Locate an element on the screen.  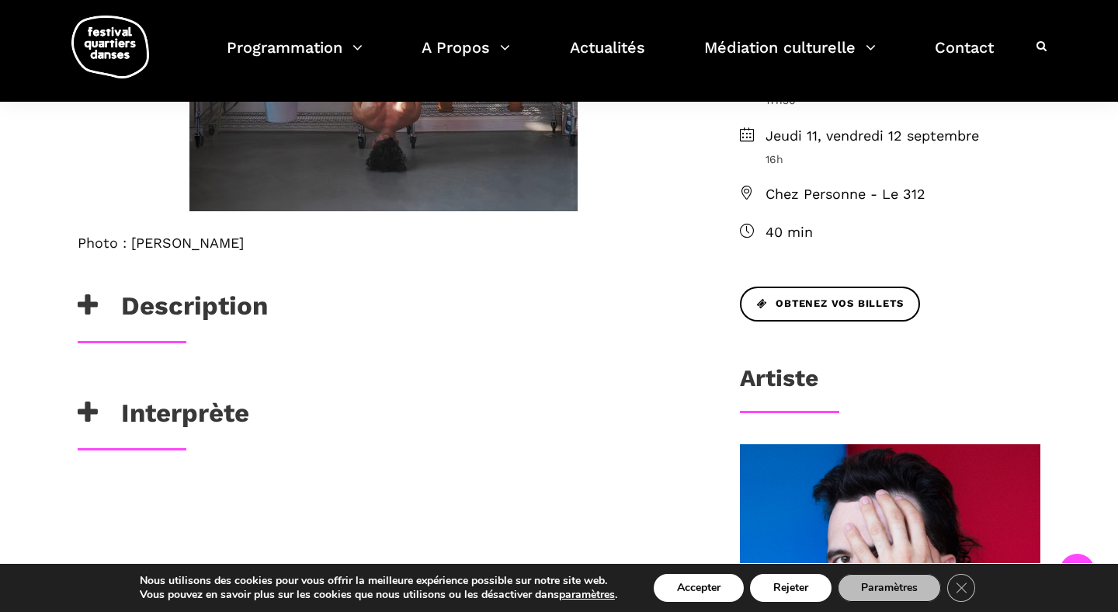
p: Vous pouvez en savoir plus sur les cookies que nous utilisons ou les désactiver dans . is located at coordinates (378, 595).